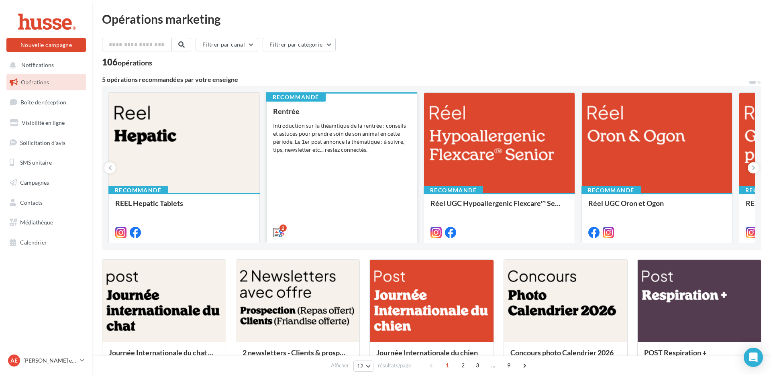 The width and height of the screenshot is (771, 375). Describe the element at coordinates (699, 356) in the screenshot. I see `div: POST Respiration +` at that location.